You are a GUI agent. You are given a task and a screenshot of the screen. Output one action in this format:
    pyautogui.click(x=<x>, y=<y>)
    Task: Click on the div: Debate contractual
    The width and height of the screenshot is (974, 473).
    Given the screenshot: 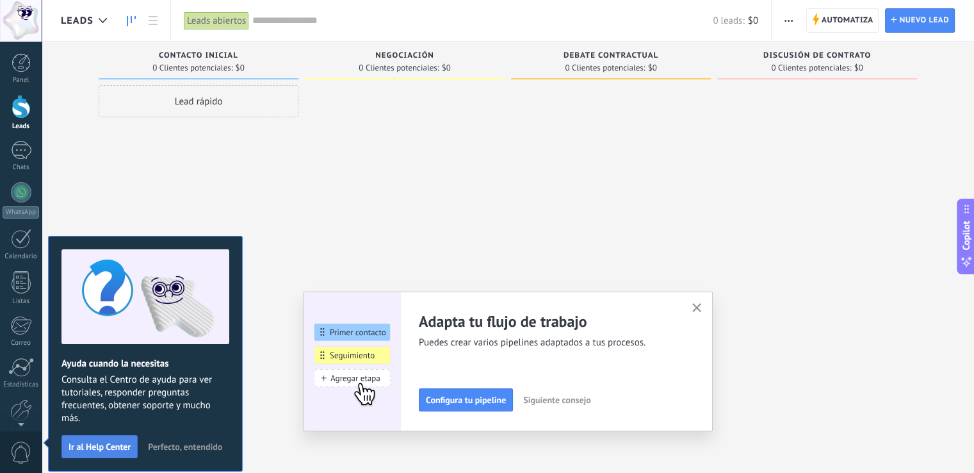 What is the action you would take?
    pyautogui.click(x=611, y=56)
    